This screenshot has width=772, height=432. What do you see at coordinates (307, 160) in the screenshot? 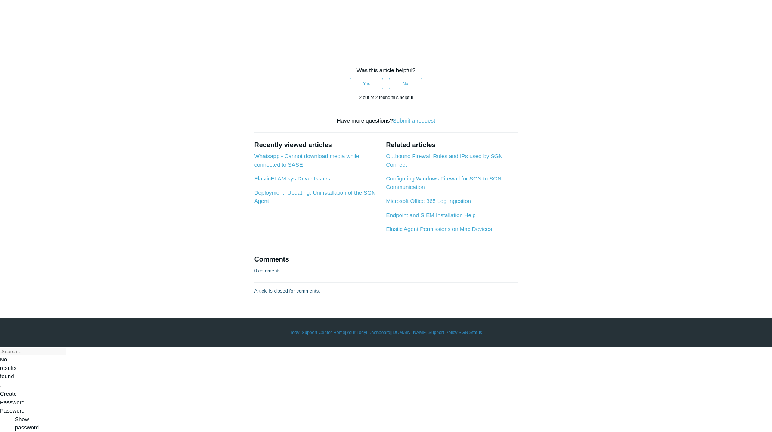
I see `a: Whatsapp - Cannot download media while connected to SASE` at bounding box center [307, 160].